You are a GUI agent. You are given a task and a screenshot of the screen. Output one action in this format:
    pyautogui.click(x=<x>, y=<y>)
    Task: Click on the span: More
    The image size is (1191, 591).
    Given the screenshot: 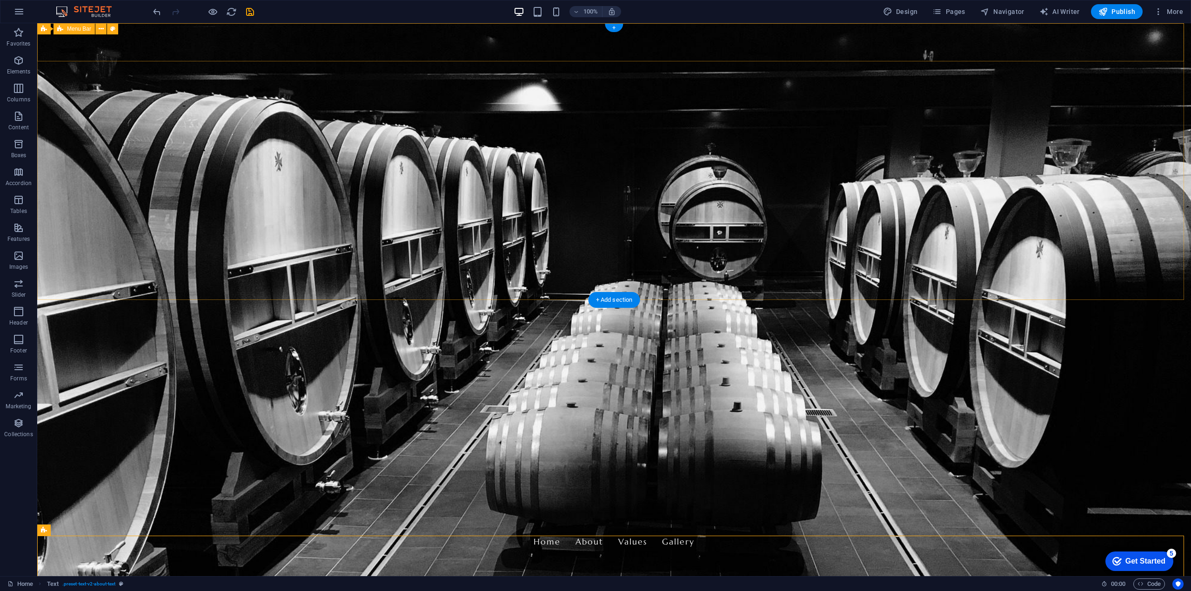 What is the action you would take?
    pyautogui.click(x=1168, y=12)
    